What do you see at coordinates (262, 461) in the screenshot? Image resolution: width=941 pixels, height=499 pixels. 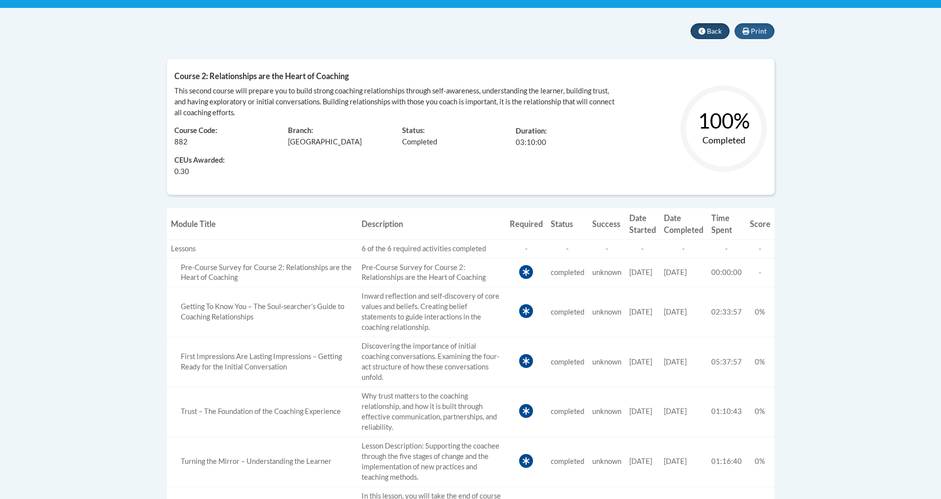 I see `div: Lesson Description: Supporting the coachee through the five stages of change and the implementati...` at bounding box center [262, 461].